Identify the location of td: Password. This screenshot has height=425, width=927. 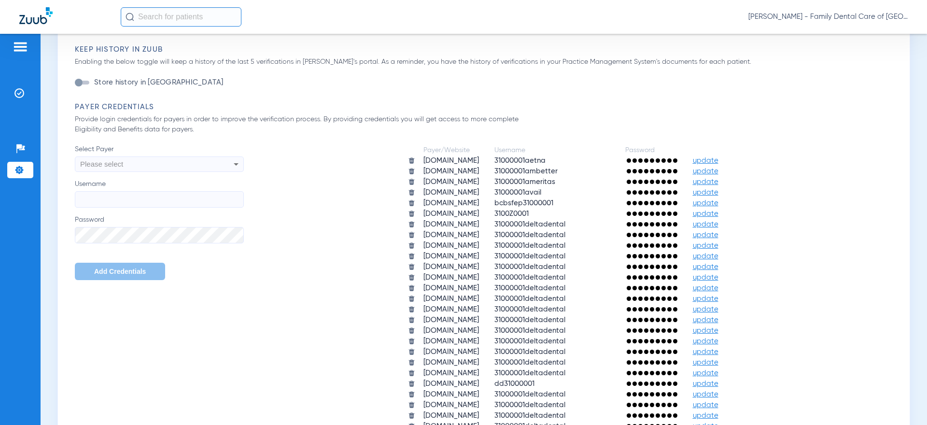
(651, 150).